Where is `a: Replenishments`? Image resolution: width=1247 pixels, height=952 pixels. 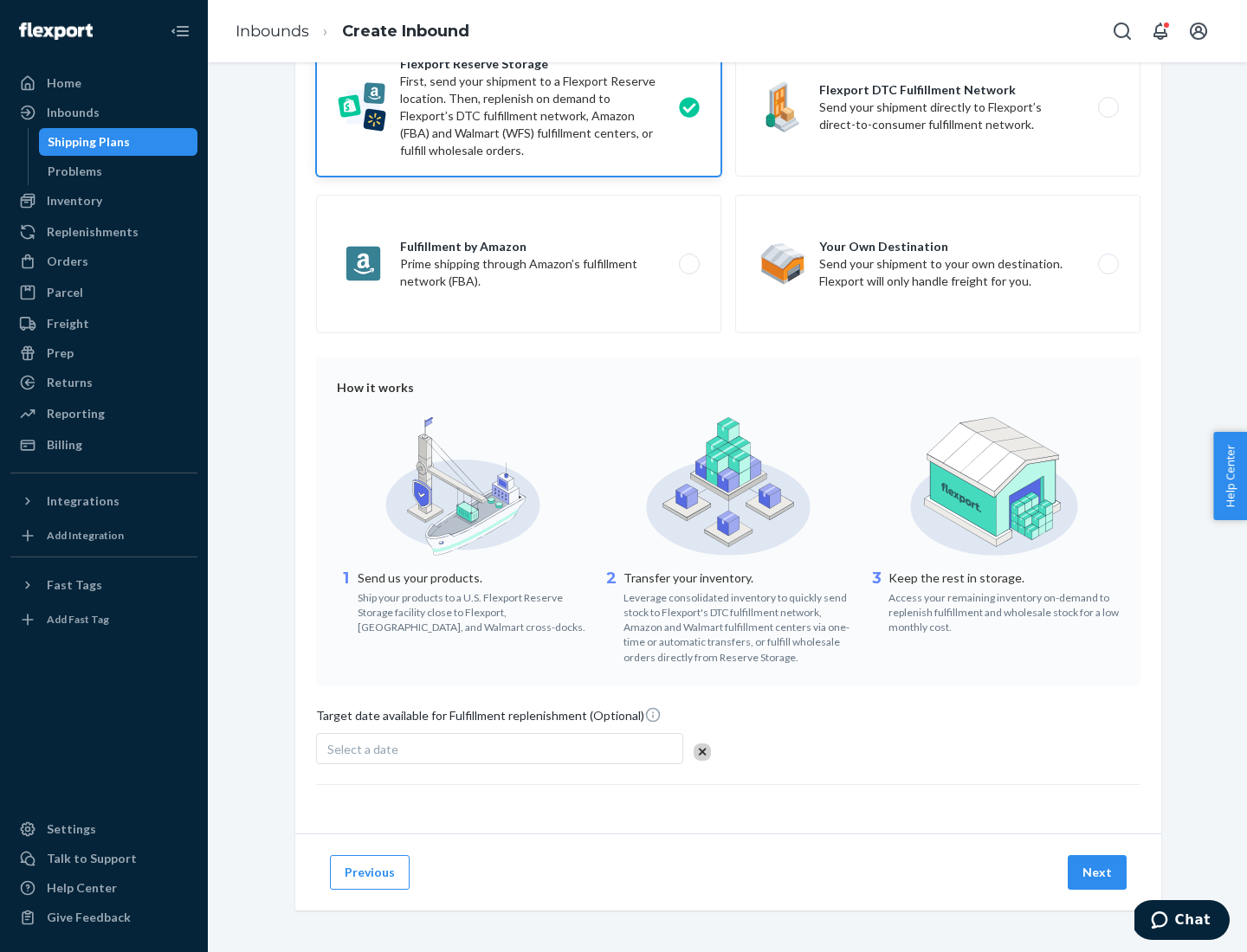 a: Replenishments is located at coordinates (104, 232).